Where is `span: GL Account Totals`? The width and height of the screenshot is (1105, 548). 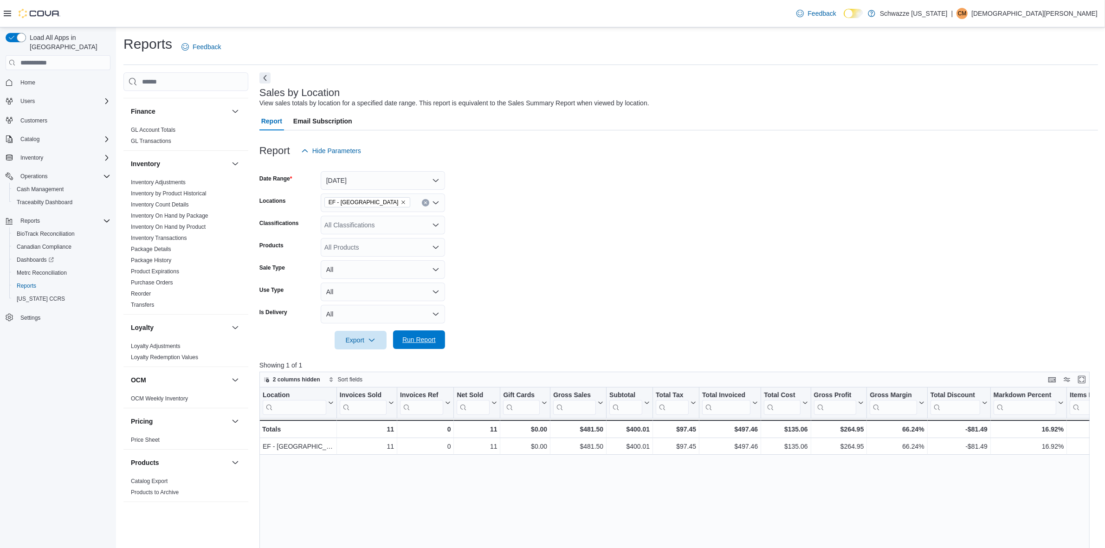 span: GL Account Totals is located at coordinates (153, 130).